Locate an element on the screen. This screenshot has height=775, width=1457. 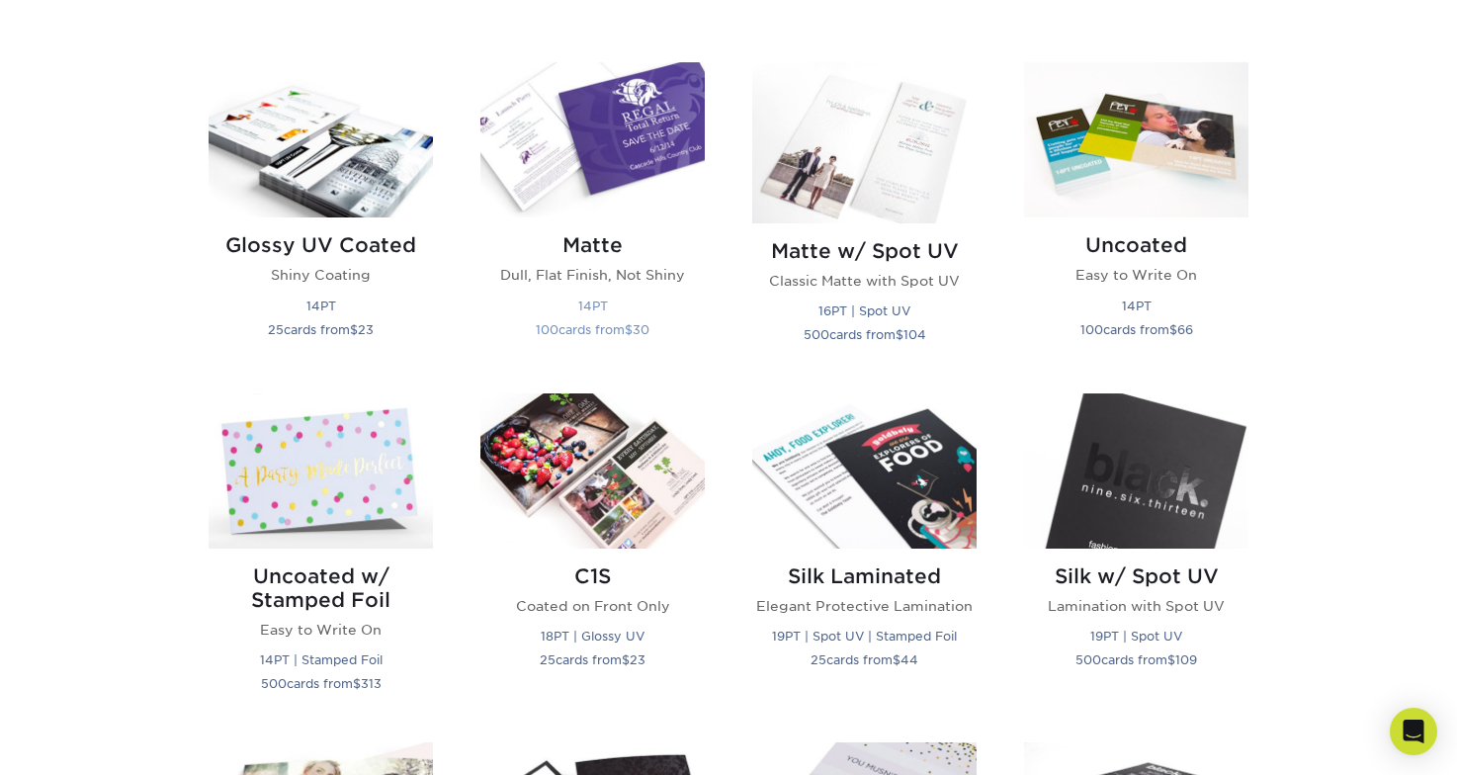
span: 66 is located at coordinates (1185, 329).